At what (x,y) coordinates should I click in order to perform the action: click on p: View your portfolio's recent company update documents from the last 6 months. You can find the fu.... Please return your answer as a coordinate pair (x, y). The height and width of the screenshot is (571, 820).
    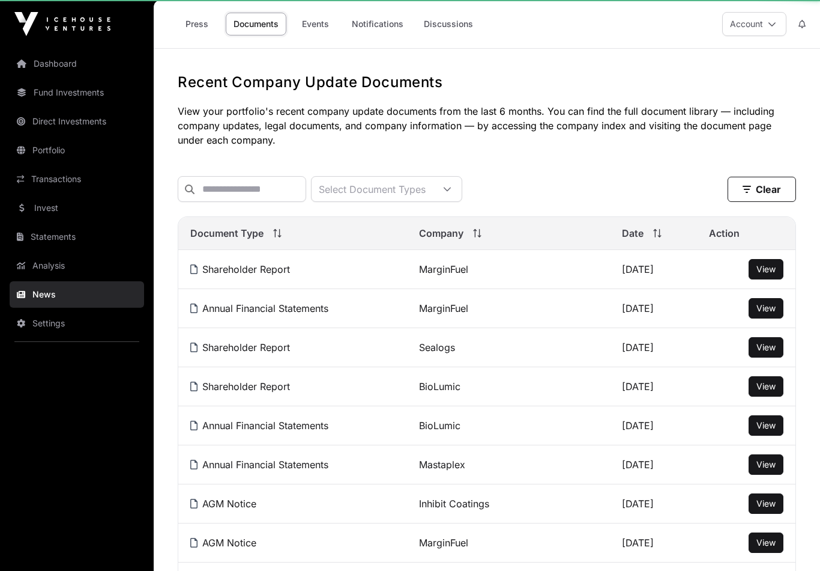
    Looking at the image, I should click on (487, 126).